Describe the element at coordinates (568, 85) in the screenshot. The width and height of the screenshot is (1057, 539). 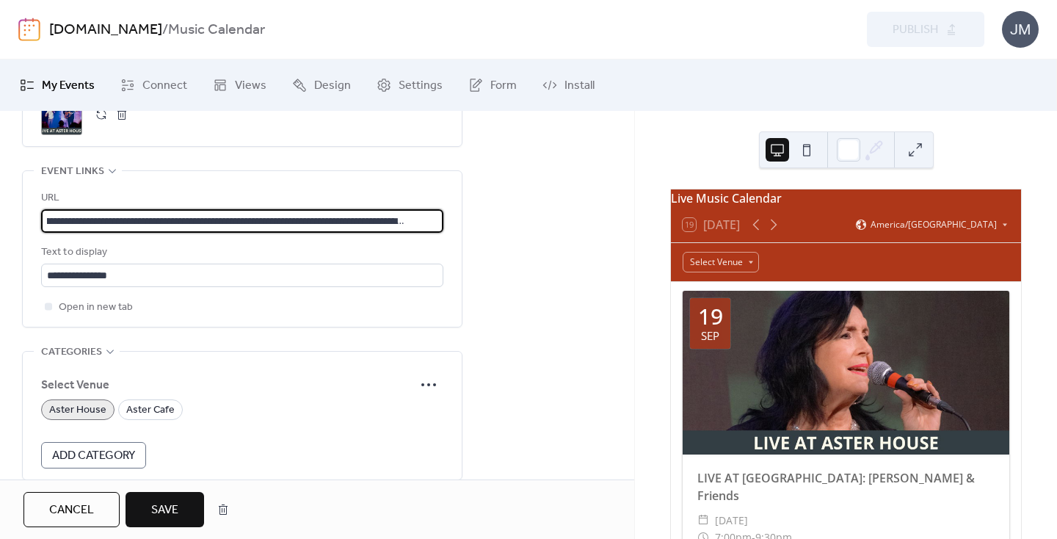
I see `a: Install` at that location.